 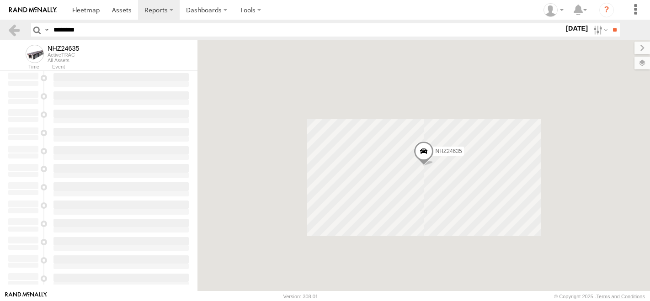 I want to click on div: © Copyright 2025 -, so click(x=600, y=297).